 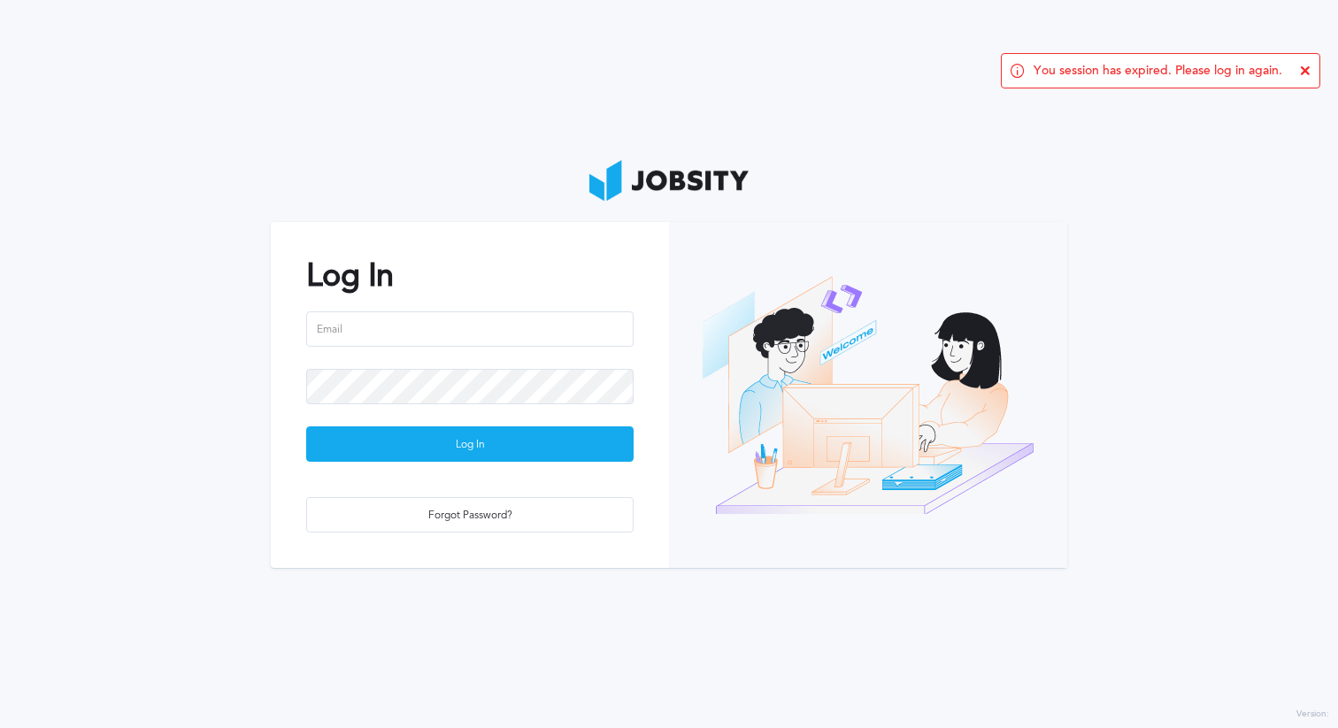 What do you see at coordinates (470, 329) in the screenshot?
I see `input: Email` at bounding box center [470, 329].